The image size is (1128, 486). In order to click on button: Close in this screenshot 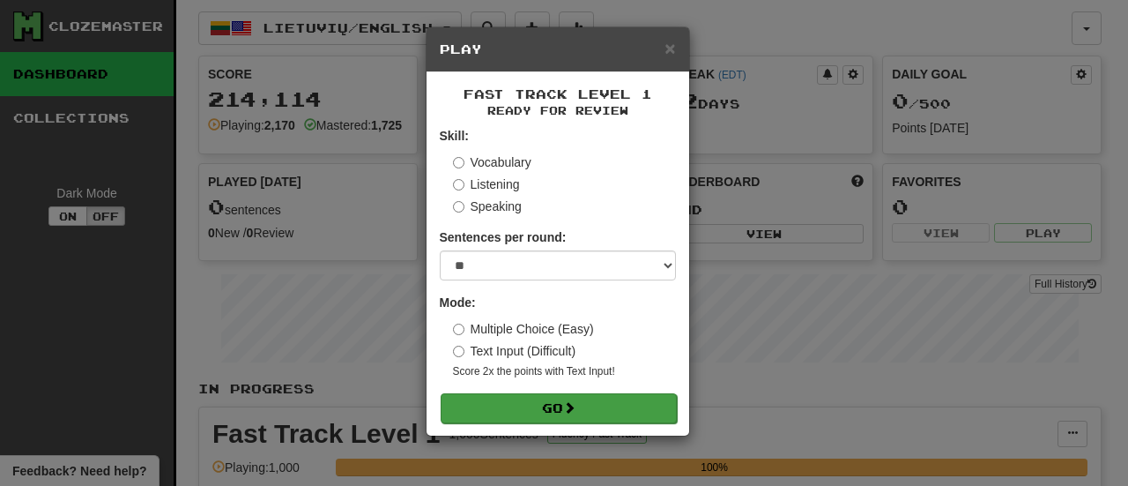, I will do `click(670, 48)`.